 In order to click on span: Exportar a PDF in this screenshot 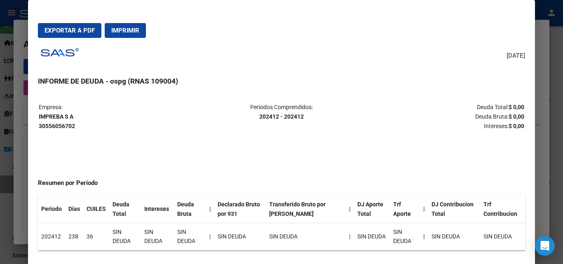, I will do `click(70, 30)`.